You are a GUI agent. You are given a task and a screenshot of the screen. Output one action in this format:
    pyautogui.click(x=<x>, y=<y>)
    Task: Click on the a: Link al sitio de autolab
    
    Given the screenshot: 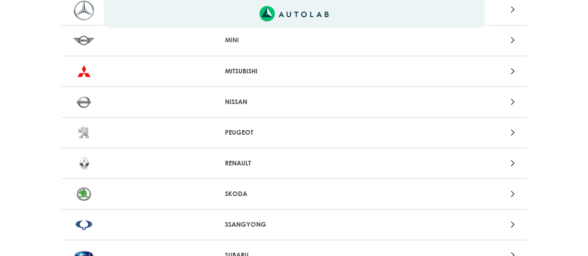 What is the action you would take?
    pyautogui.click(x=294, y=13)
    